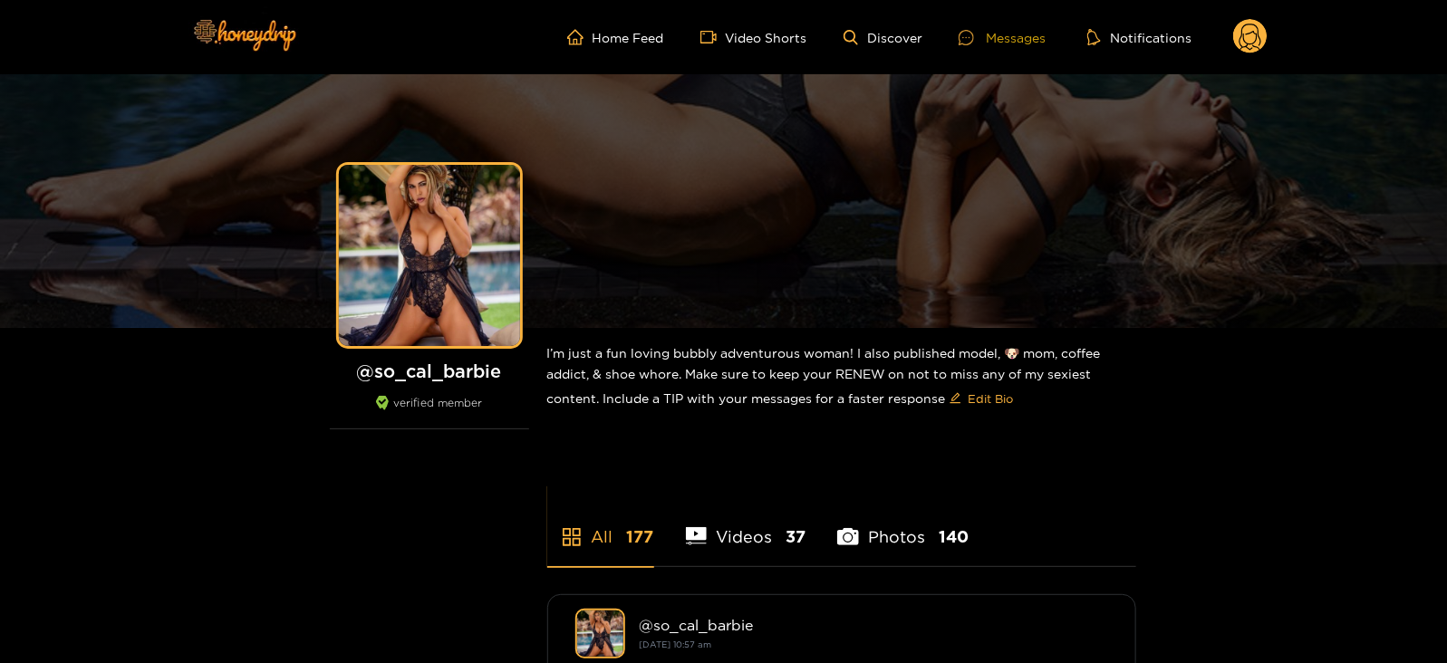 The height and width of the screenshot is (663, 1447). What do you see at coordinates (1139, 37) in the screenshot?
I see `button: Notifications` at bounding box center [1139, 37].